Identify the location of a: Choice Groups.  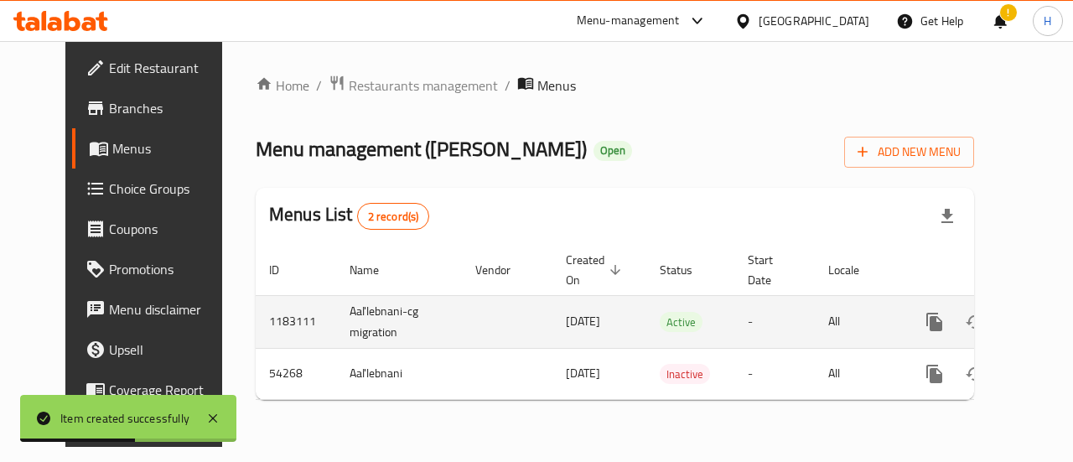
(158, 189).